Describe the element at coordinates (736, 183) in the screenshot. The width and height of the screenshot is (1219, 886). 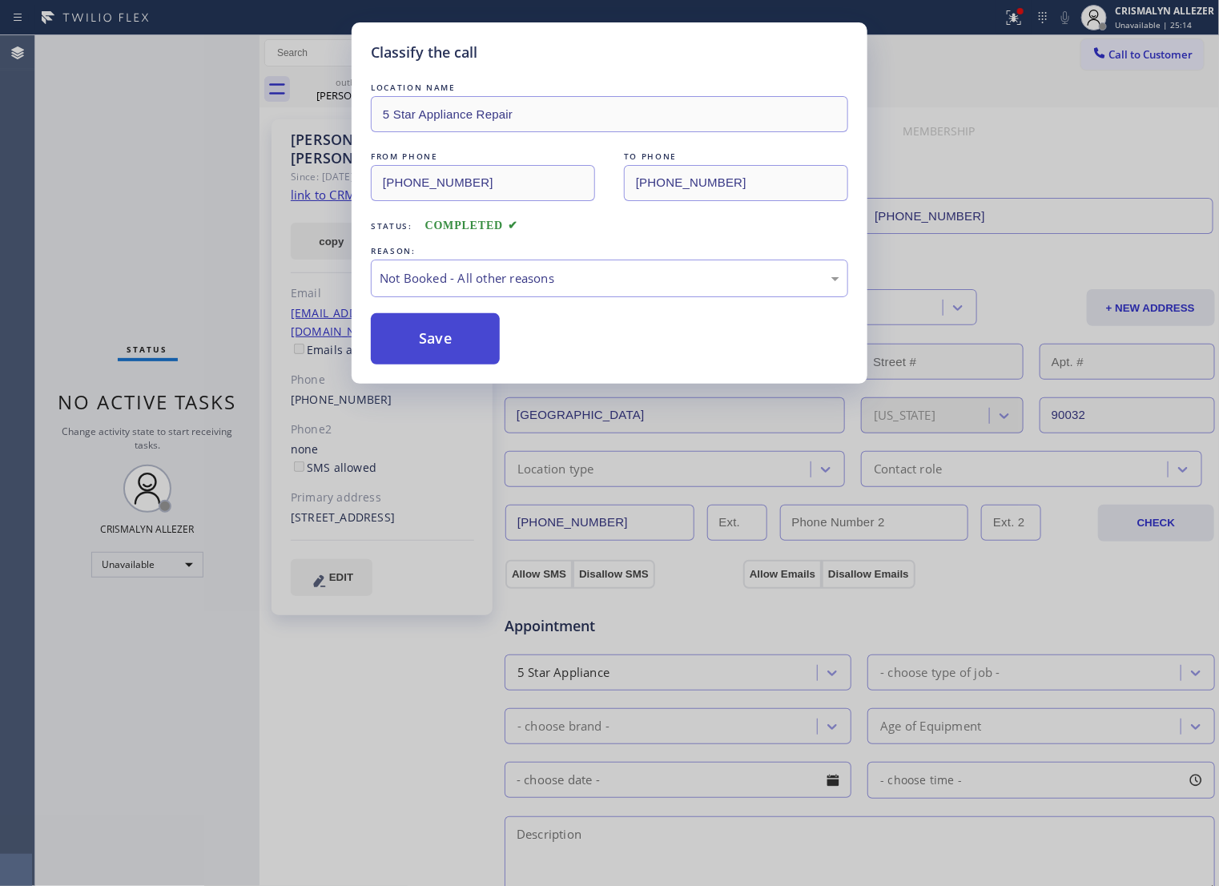
I see `input: To phone` at that location.